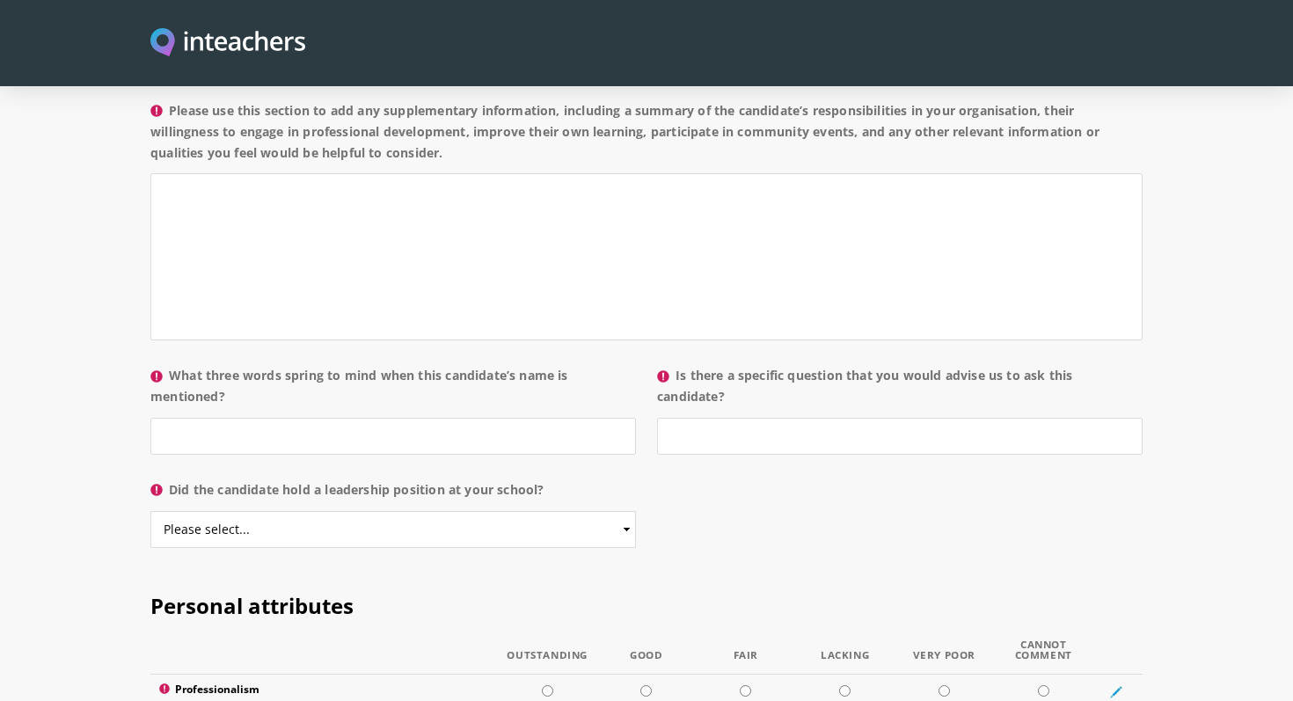 The width and height of the screenshot is (1293, 701). What do you see at coordinates (845, 657) in the screenshot?
I see `th: Lacking` at bounding box center [845, 657].